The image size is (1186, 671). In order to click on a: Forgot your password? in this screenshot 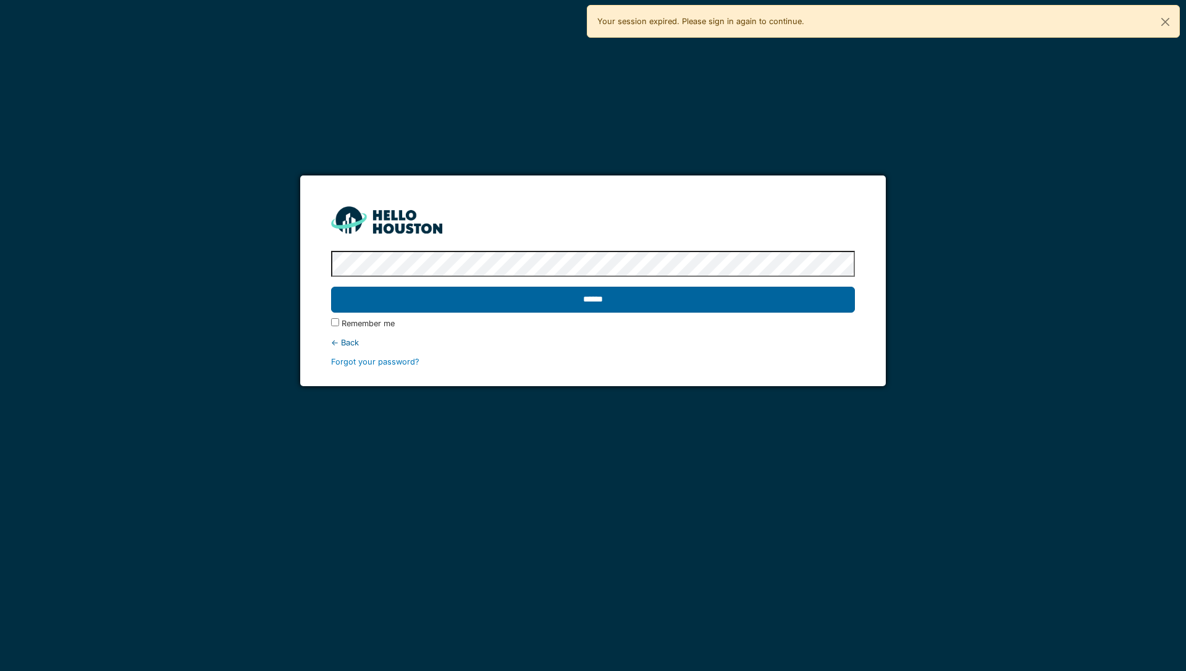, I will do `click(375, 361)`.